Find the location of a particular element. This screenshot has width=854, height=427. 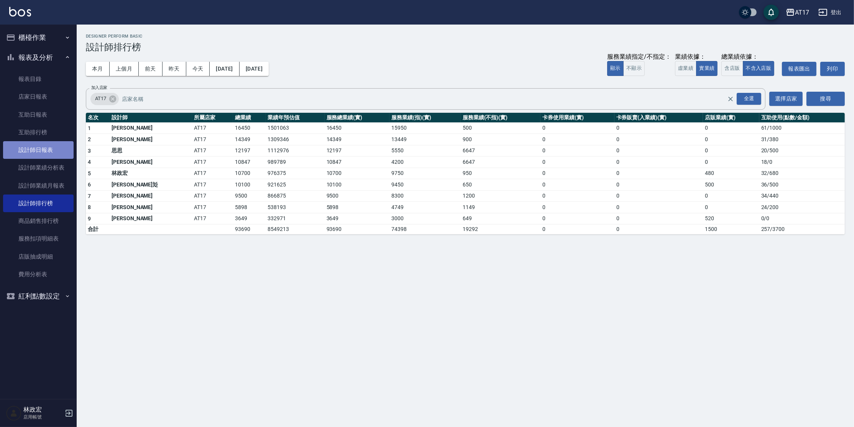

button: 前天 is located at coordinates (151, 69).